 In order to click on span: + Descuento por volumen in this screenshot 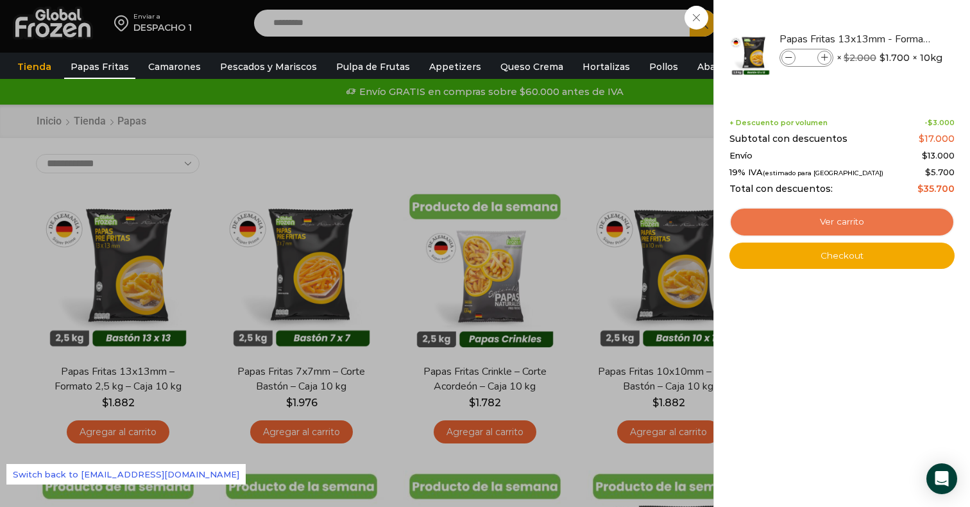, I will do `click(778, 123)`.